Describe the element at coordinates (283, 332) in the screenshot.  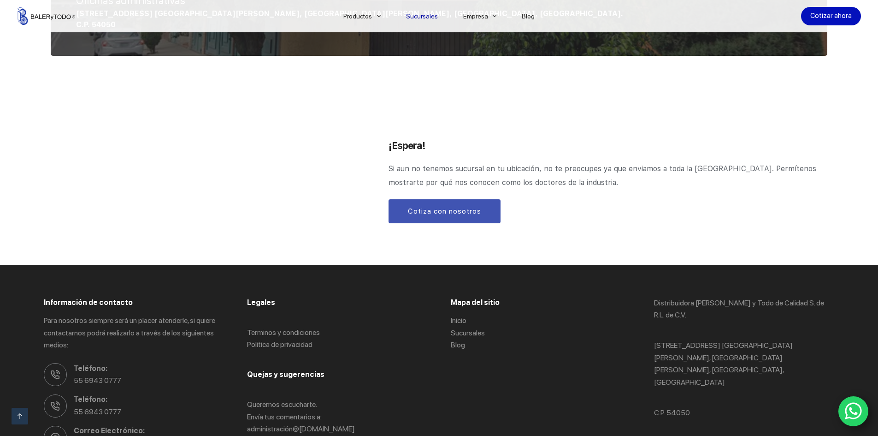
I see `a: Terminos y condiciones` at that location.